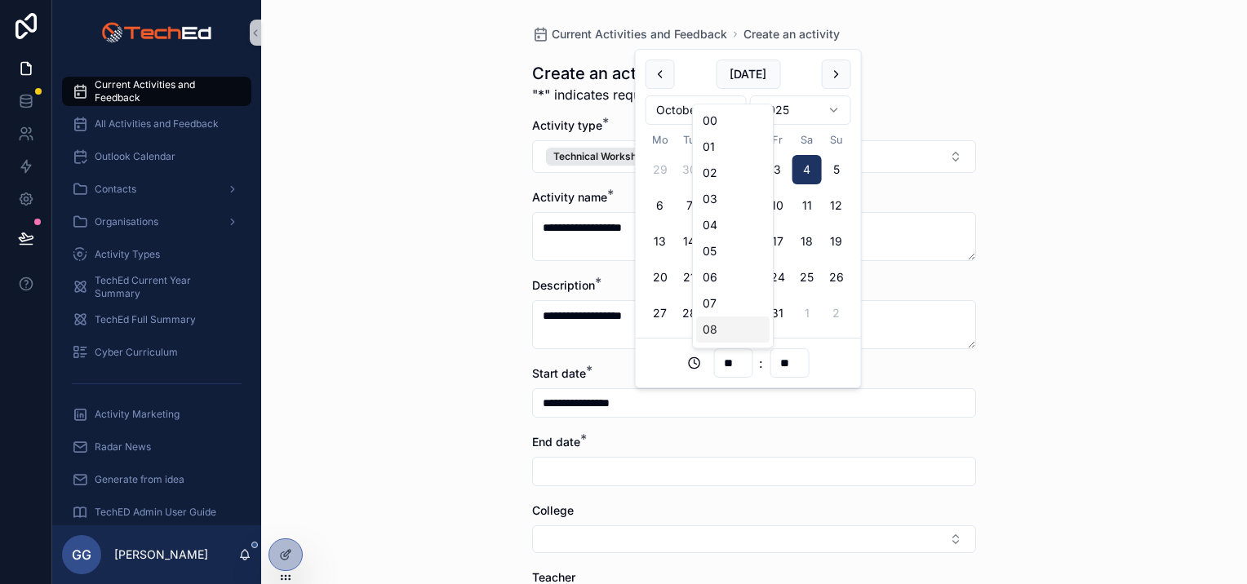 Image resolution: width=1247 pixels, height=584 pixels. Describe the element at coordinates (690, 170) in the screenshot. I see `button: Tuesday, 30 September 2025` at that location.